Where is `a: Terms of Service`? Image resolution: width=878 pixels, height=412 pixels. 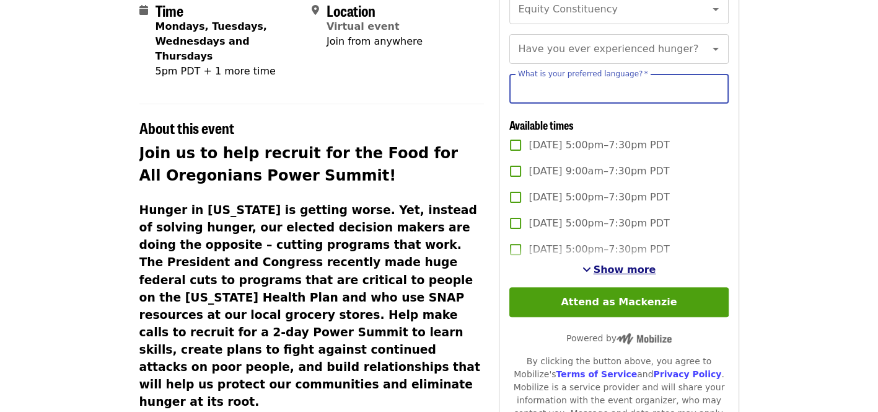
a: Terms of Service is located at coordinates (596, 374).